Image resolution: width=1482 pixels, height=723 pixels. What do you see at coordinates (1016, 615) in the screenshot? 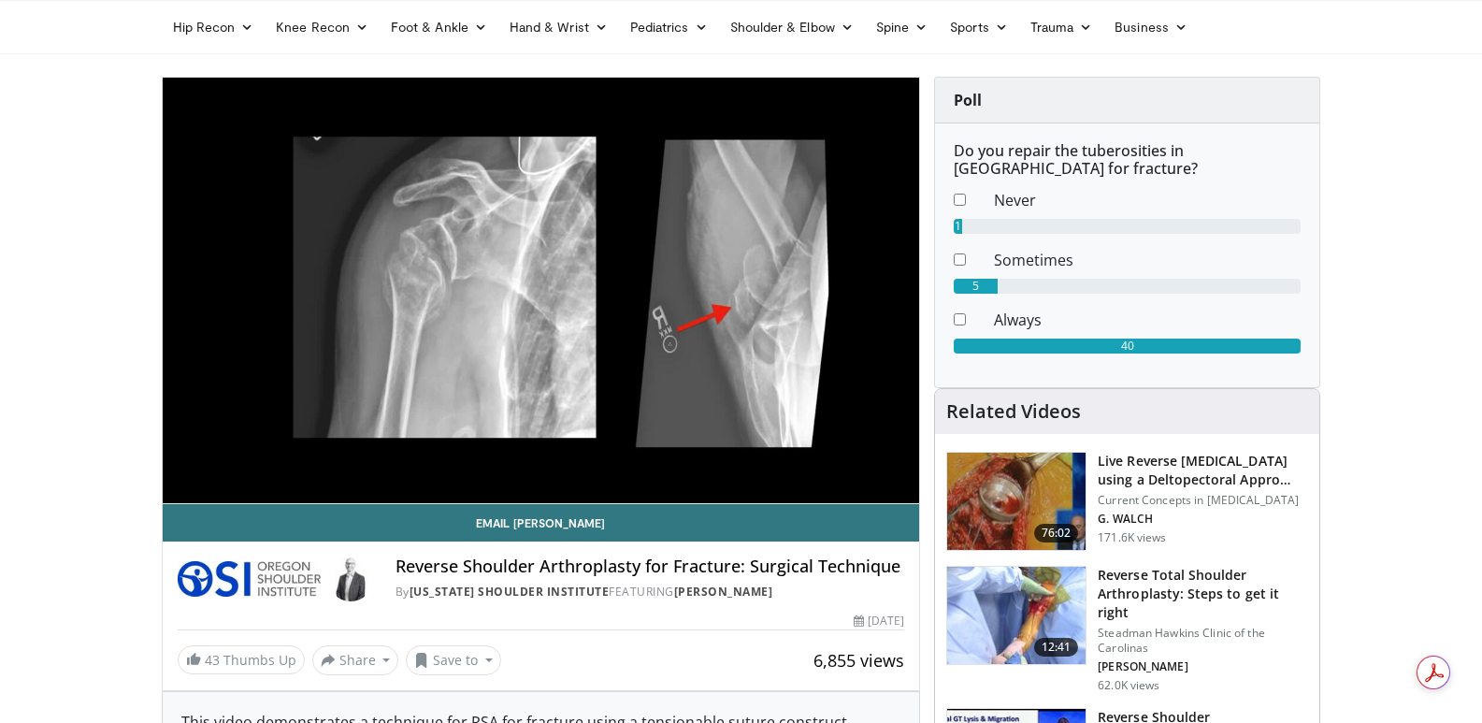
I see `img: 326034_0000_1.png.150x105_q85_crop-smart_upscale.jpg` at bounding box center [1016, 615].